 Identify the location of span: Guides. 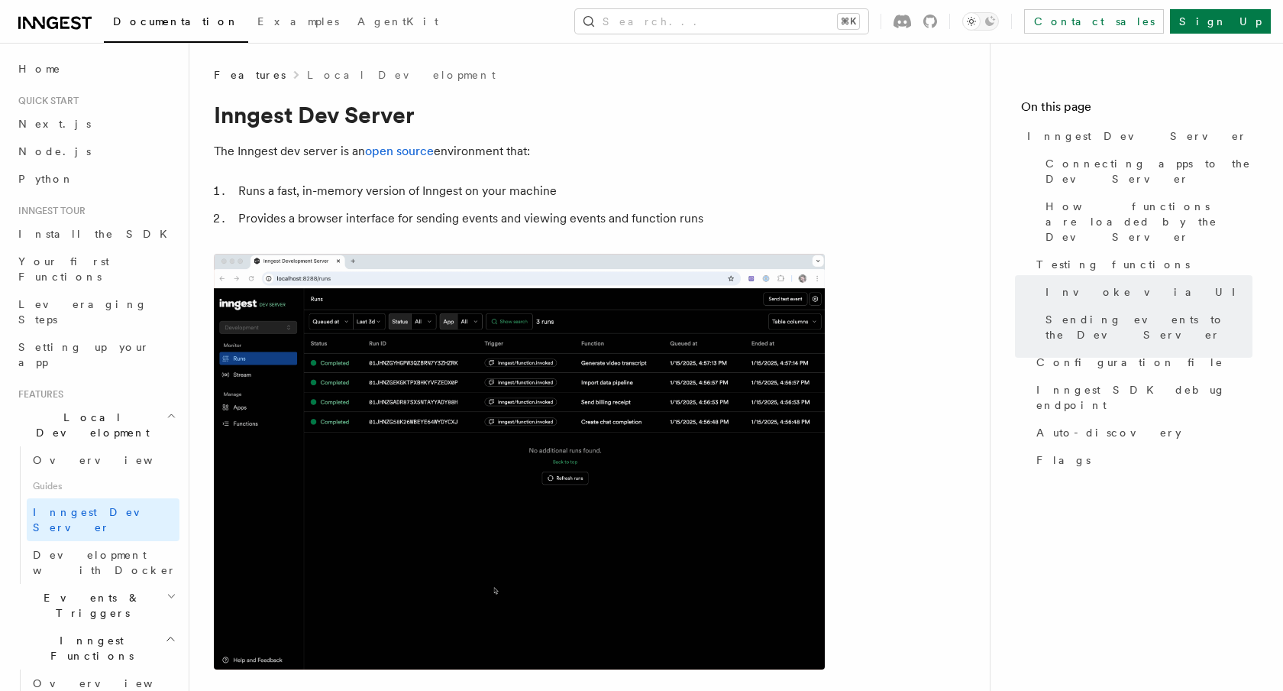
(103, 486).